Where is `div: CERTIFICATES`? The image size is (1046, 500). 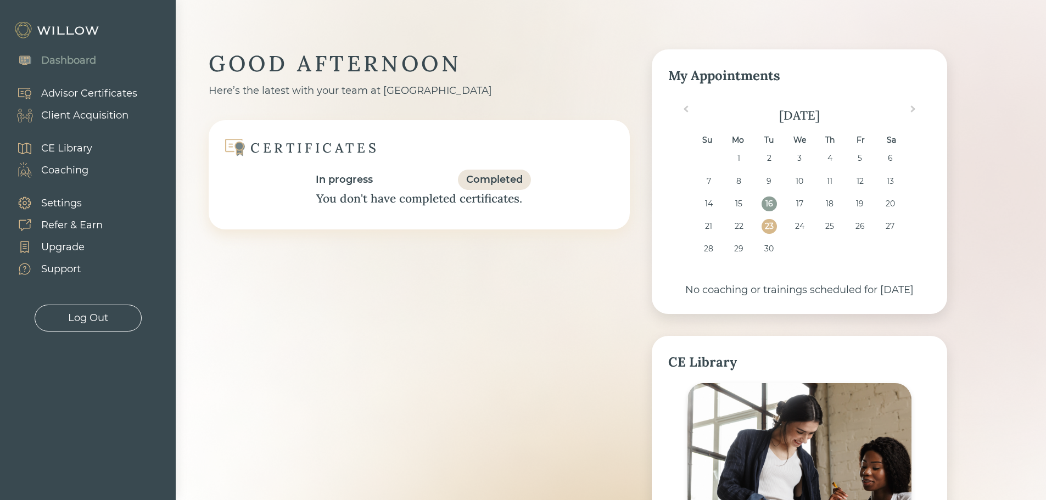
div: CERTIFICATES is located at coordinates (315, 148).